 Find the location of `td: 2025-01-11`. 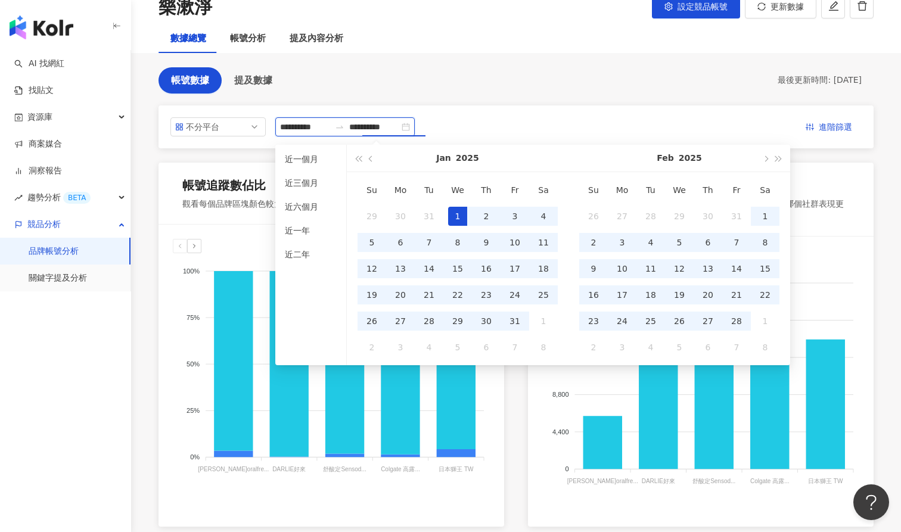

td: 2025-01-11 is located at coordinates (543, 243).